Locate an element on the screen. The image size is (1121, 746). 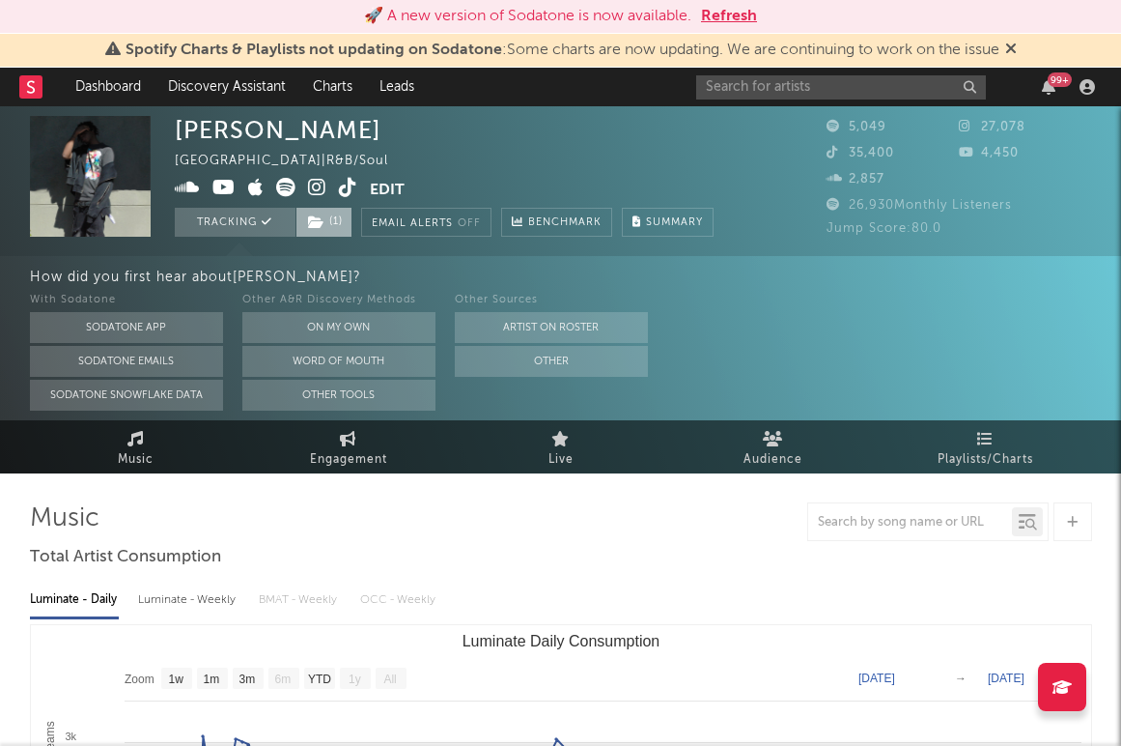
span: Playlists/Charts is located at coordinates (985, 460).